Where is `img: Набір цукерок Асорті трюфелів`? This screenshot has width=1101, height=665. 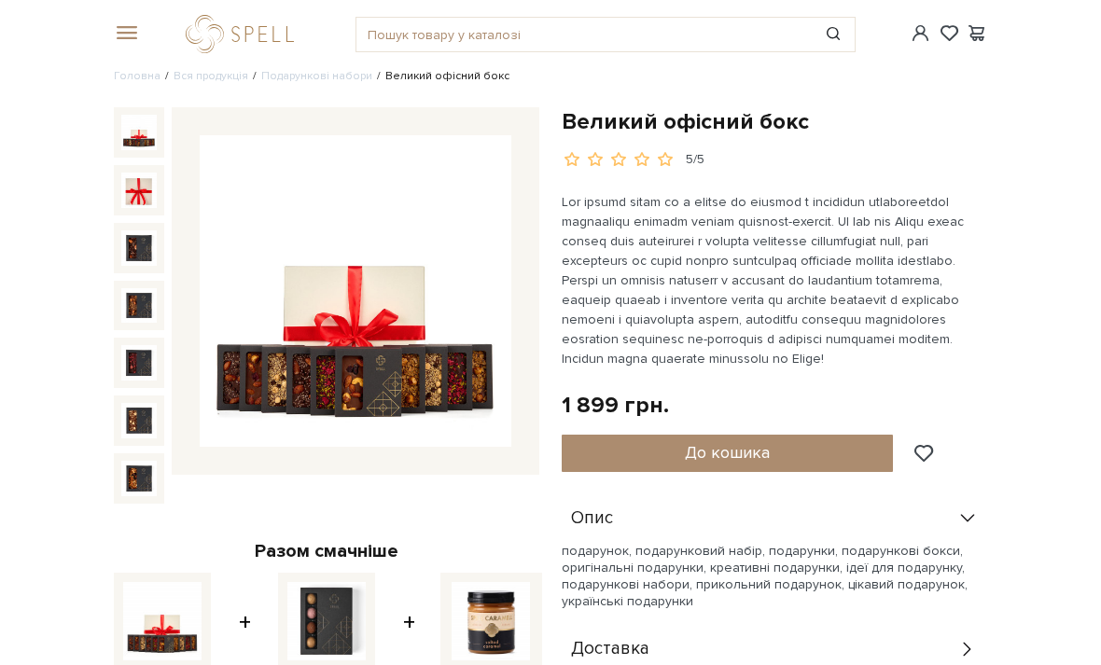 img: Набір цукерок Асорті трюфелів is located at coordinates (326, 621).